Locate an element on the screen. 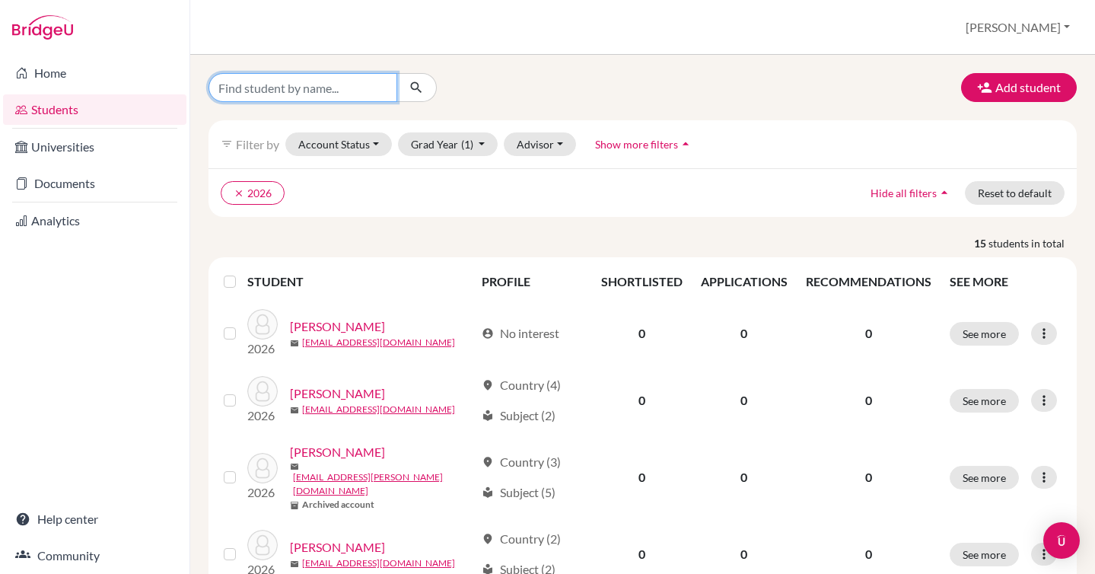  button: Add student is located at coordinates (1019, 87).